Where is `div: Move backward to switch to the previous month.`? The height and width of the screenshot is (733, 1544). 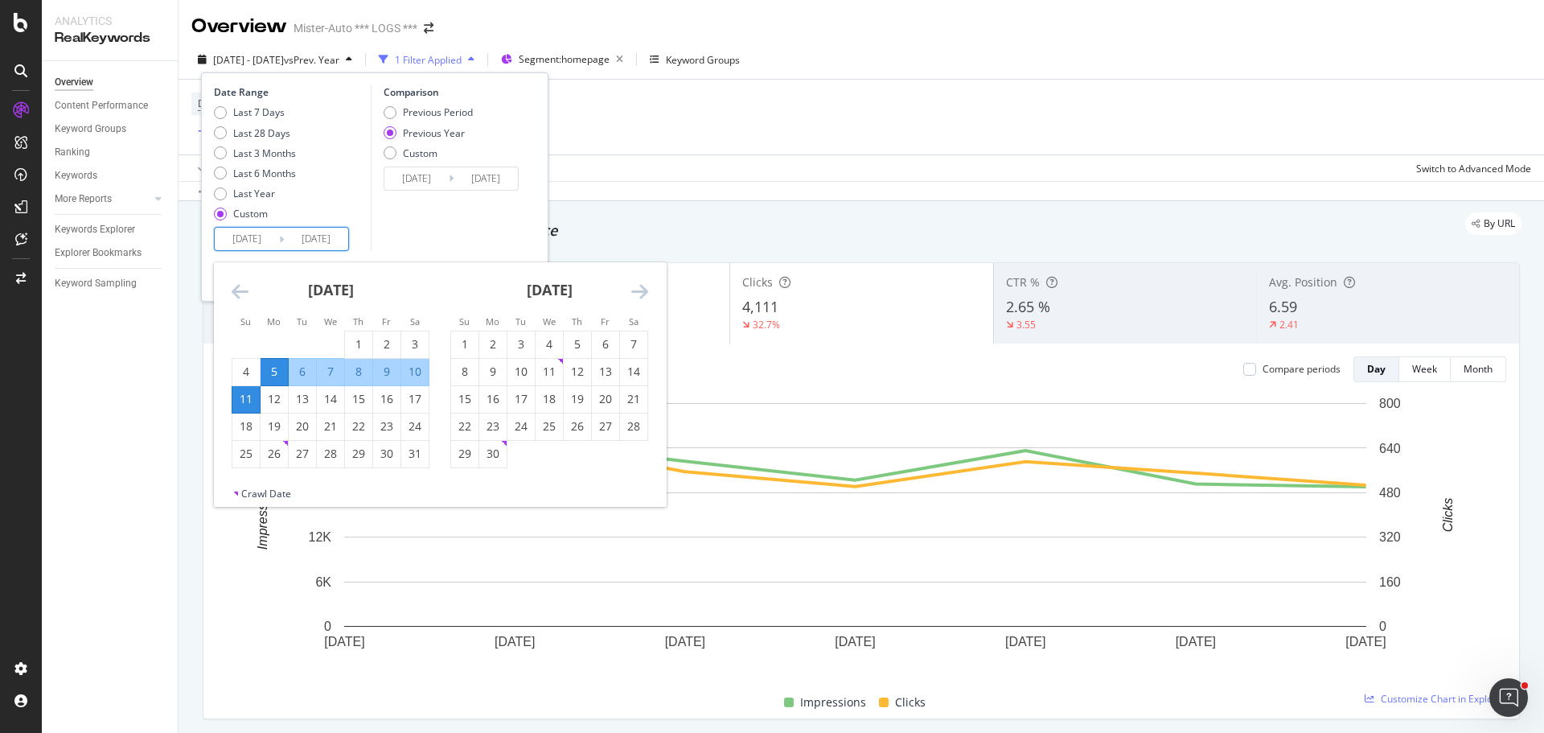 div: Move backward to switch to the previous month. is located at coordinates (240, 291).